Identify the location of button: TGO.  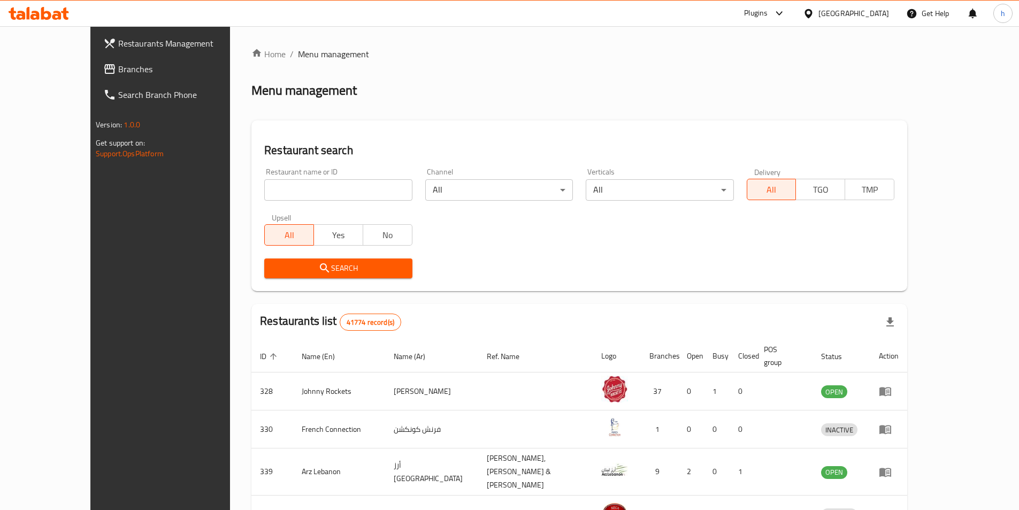
(820, 189).